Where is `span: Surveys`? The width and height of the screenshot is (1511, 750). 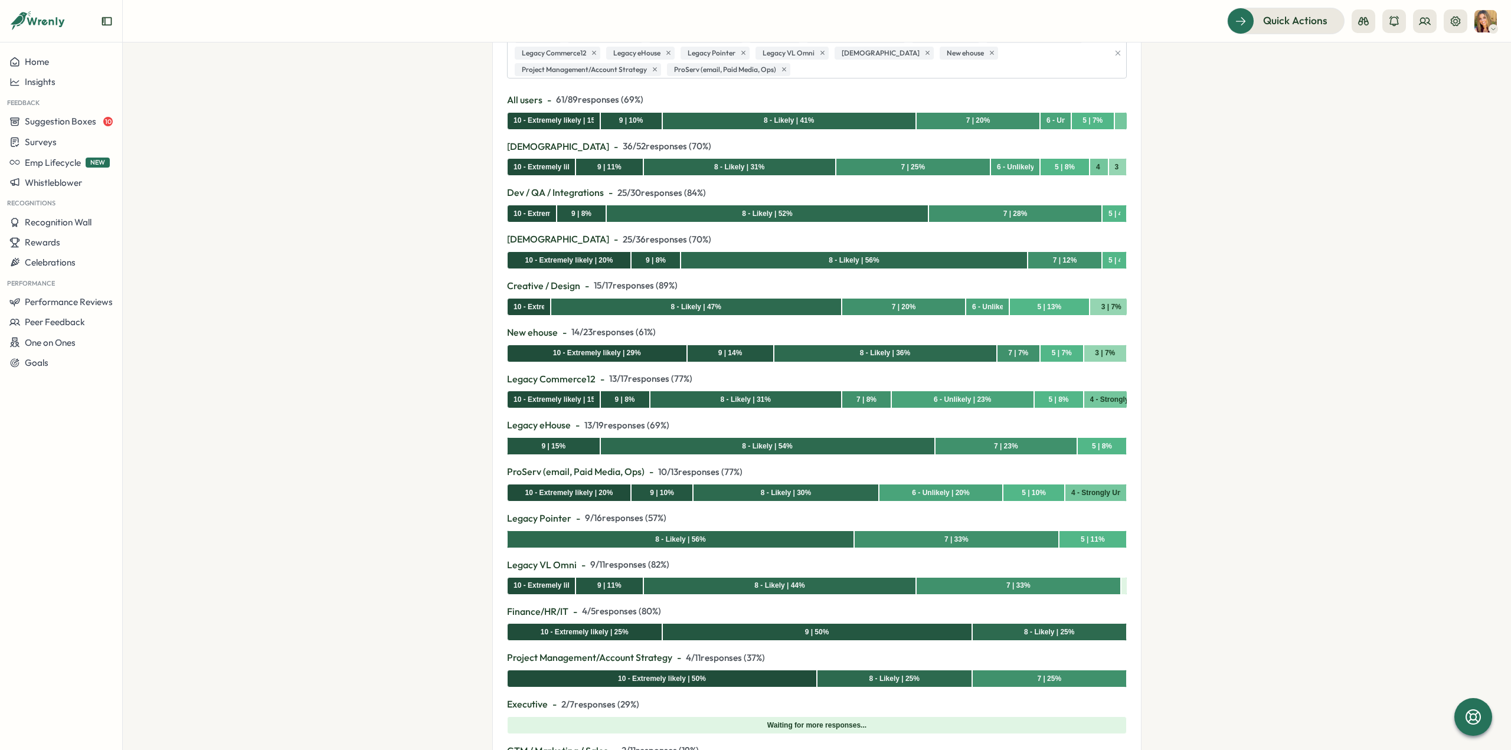
span: Surveys is located at coordinates (41, 142).